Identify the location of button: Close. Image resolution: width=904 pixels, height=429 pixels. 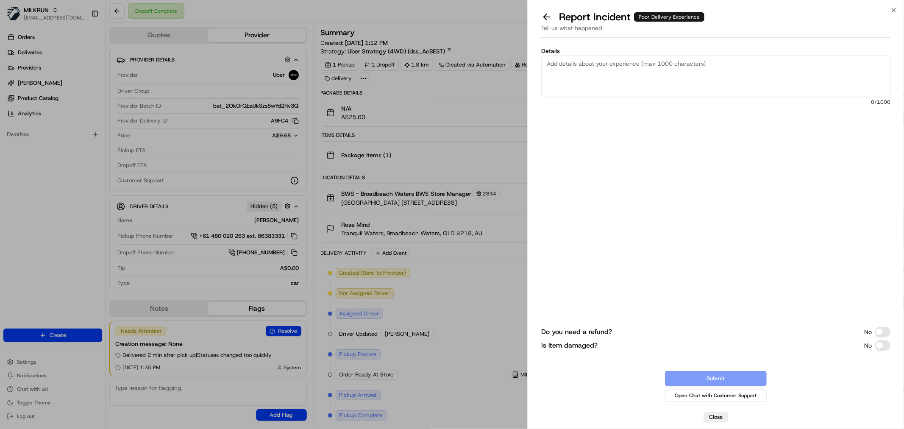
(716, 417).